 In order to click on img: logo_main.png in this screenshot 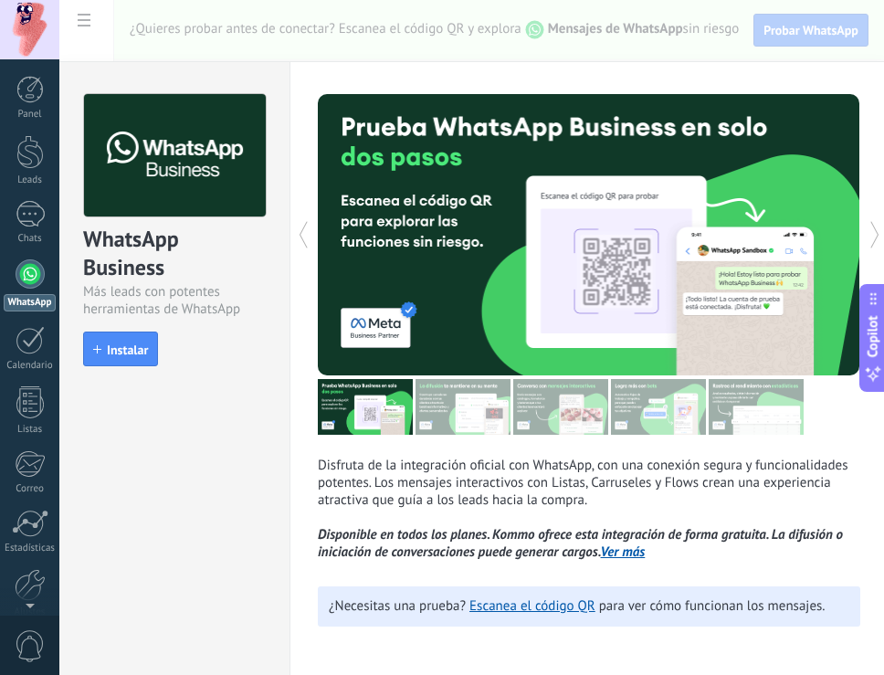, I will do `click(174, 155)`.